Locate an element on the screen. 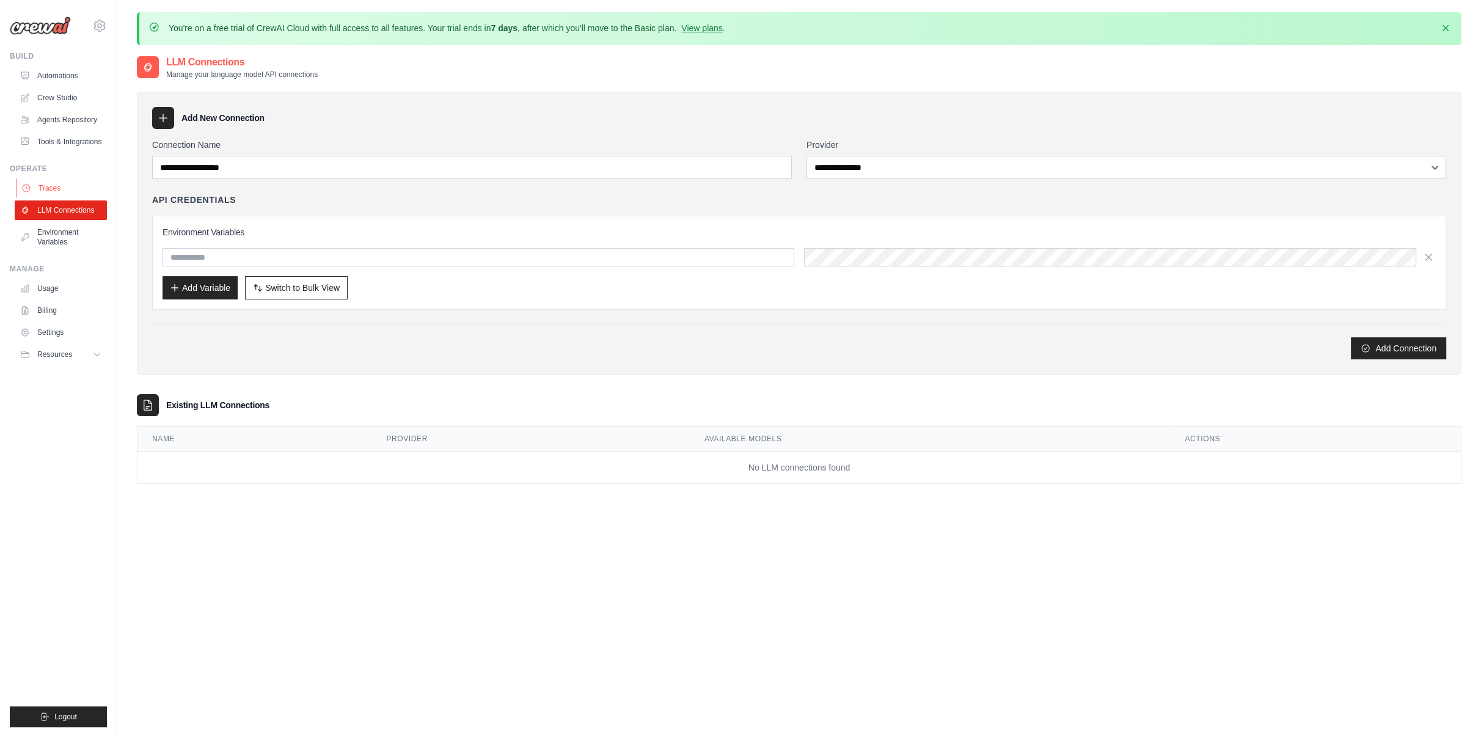 The height and width of the screenshot is (737, 1481). h4: API Credentials is located at coordinates (194, 200).